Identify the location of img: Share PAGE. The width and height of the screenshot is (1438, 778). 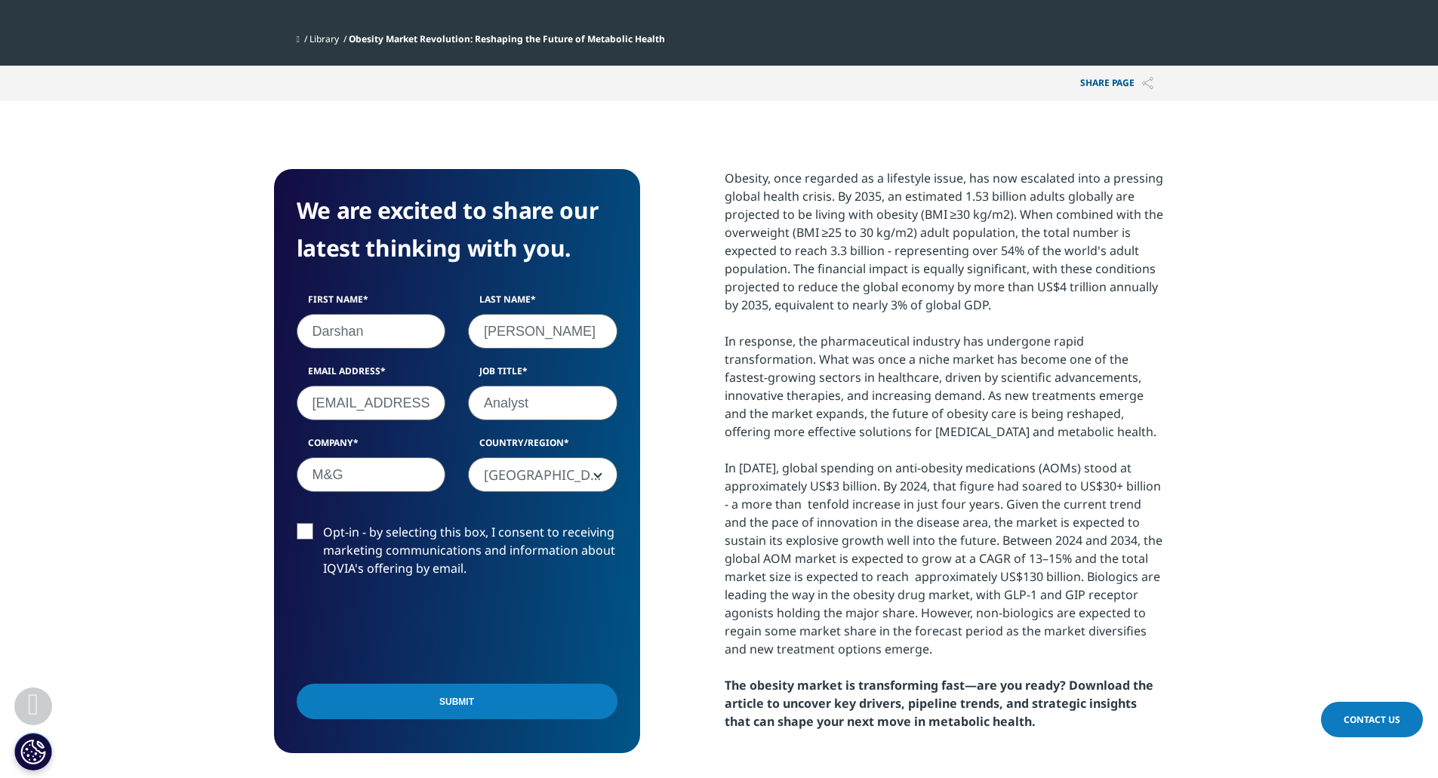
(1147, 83).